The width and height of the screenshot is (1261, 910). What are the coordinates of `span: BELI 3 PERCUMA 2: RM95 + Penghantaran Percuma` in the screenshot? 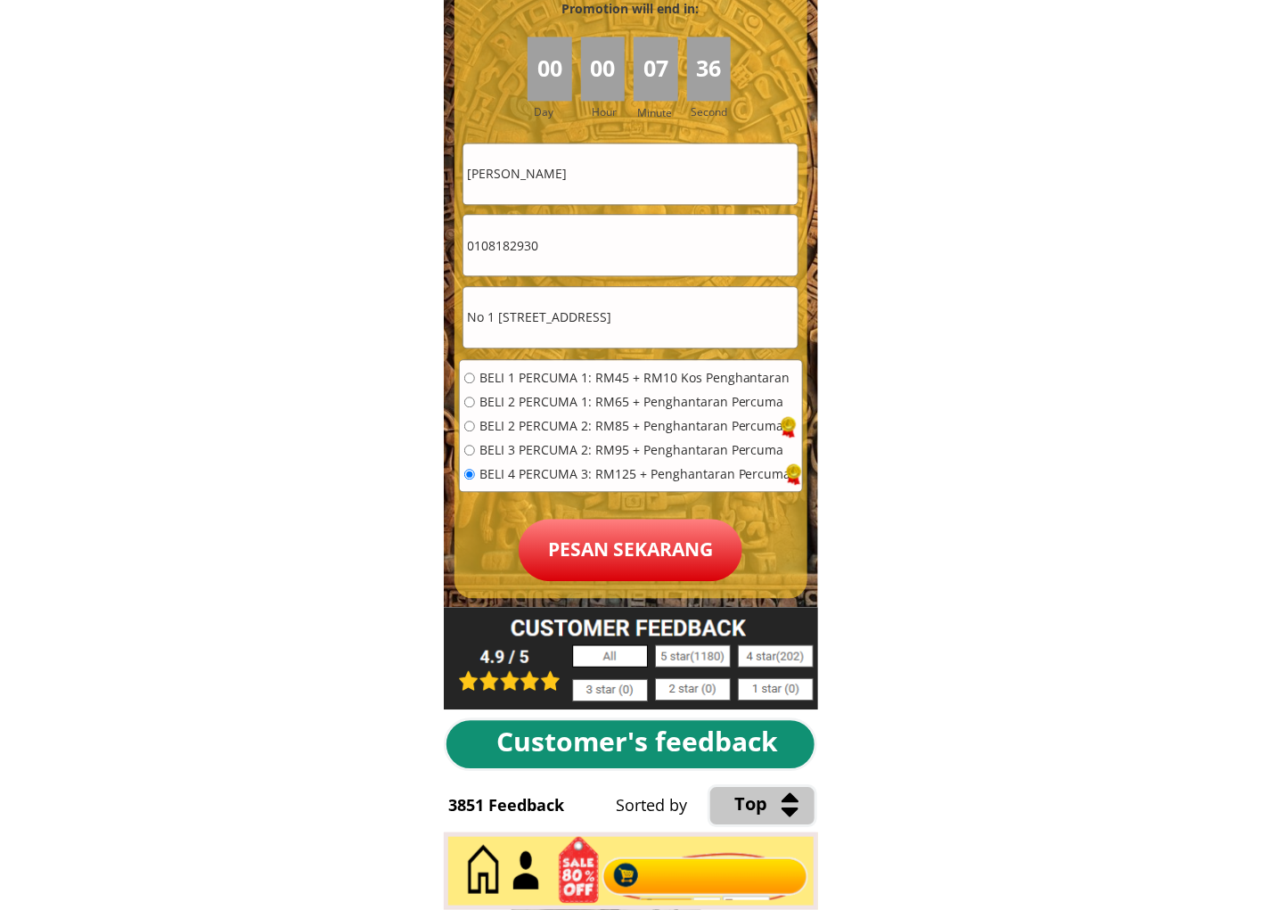 It's located at (635, 450).